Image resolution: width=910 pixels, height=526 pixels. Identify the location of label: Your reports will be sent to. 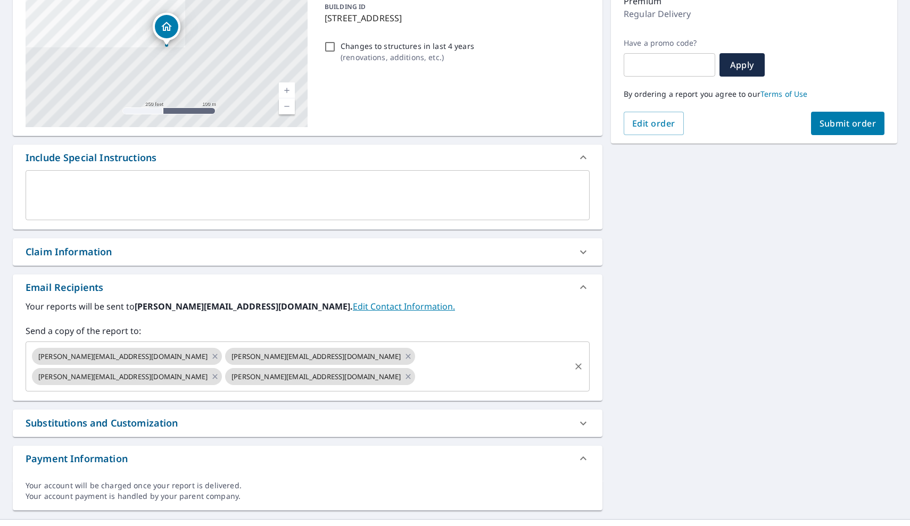
(308, 307).